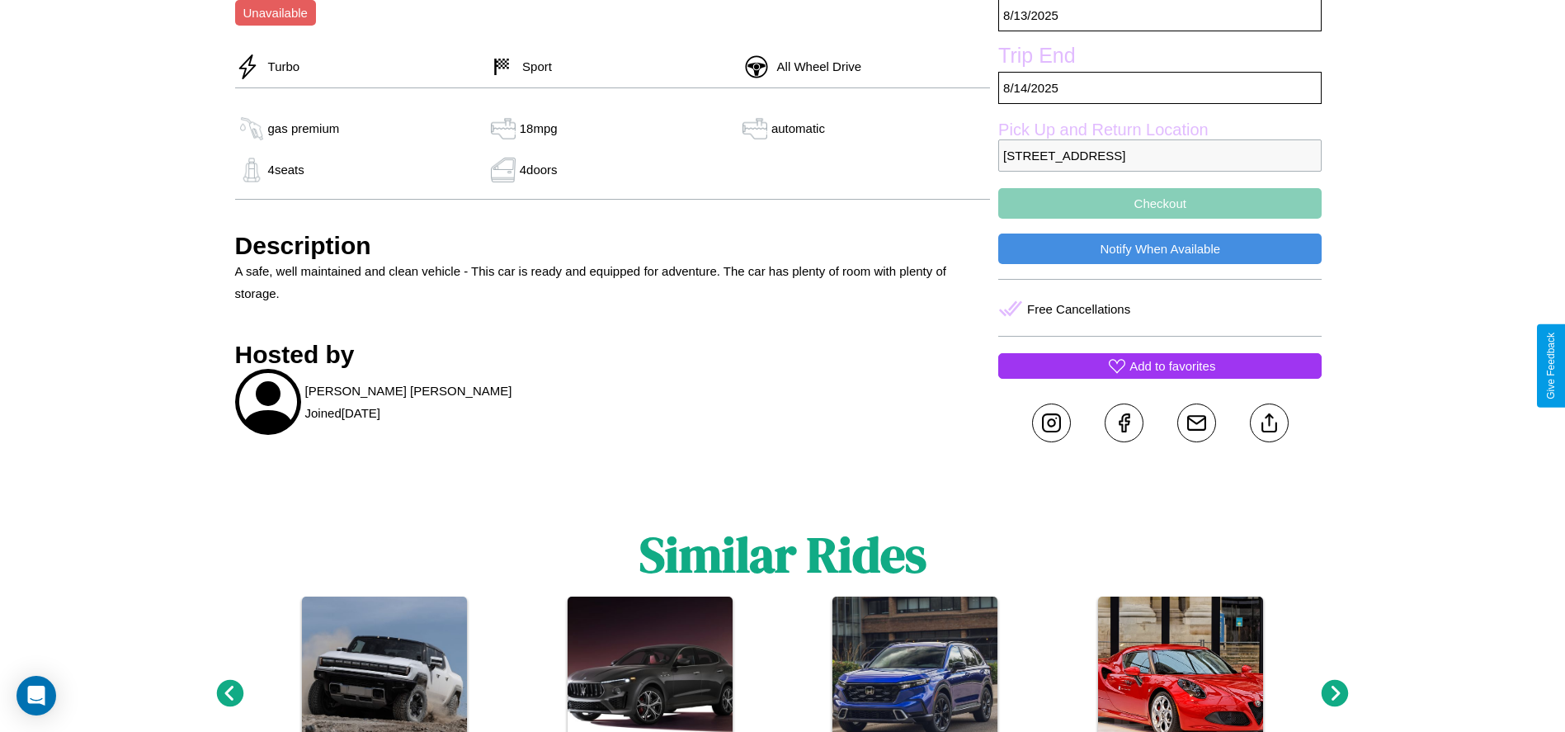 The height and width of the screenshot is (732, 1565). Describe the element at coordinates (280, 66) in the screenshot. I see `p: Turbo` at that location.